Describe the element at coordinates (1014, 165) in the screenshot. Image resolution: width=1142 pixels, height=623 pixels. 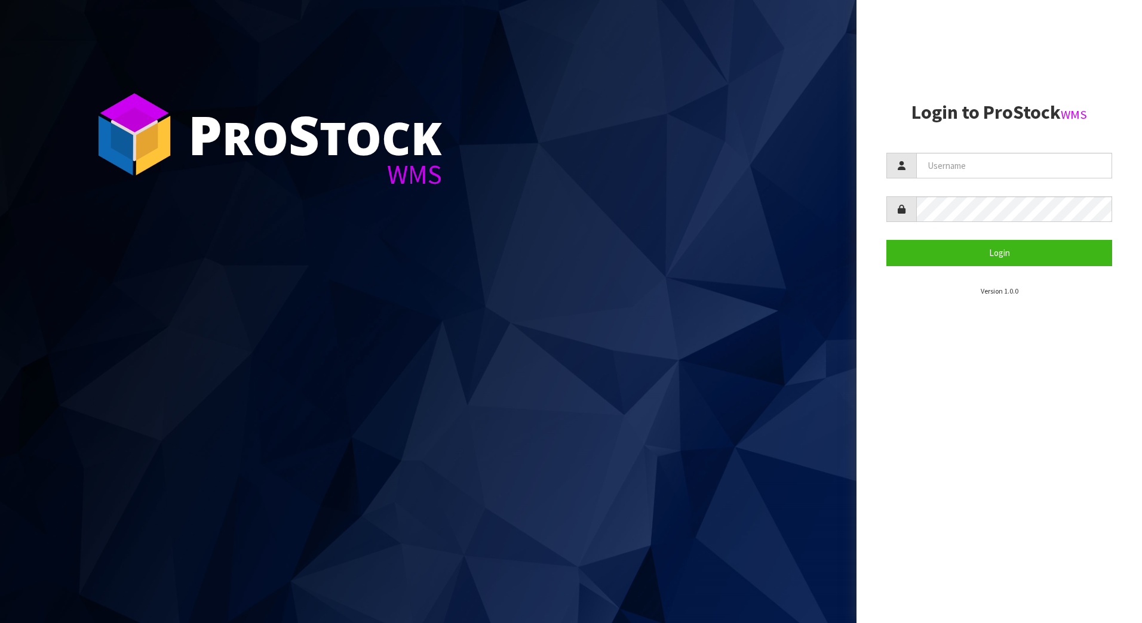
I see `input: Username` at that location.